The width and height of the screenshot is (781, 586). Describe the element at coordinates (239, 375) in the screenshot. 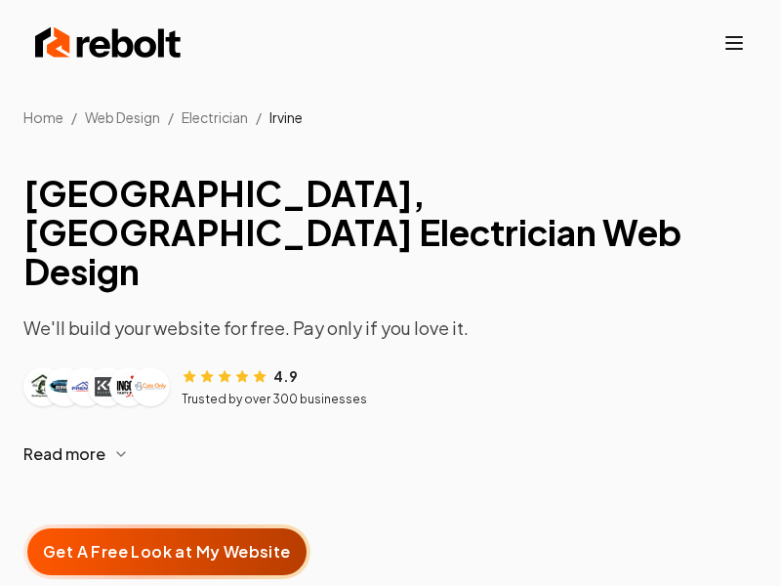

I see `div: Rating: 4.9 out of 5 stars` at that location.